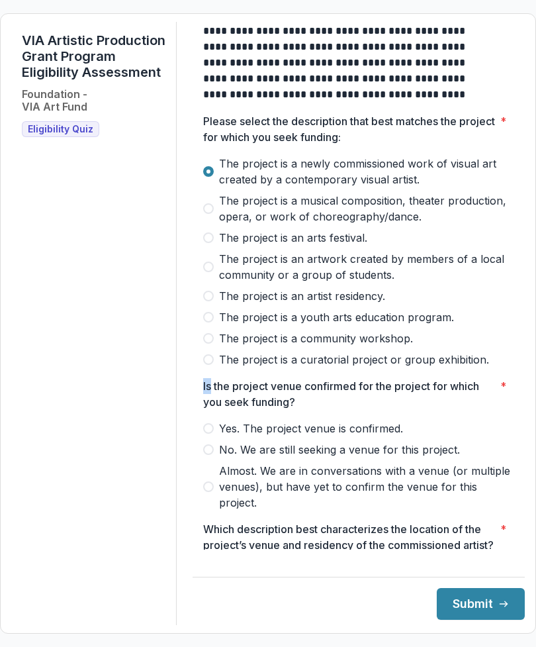  What do you see at coordinates (336, 317) in the screenshot?
I see `span: The project is a youth arts education program.` at bounding box center [336, 317].